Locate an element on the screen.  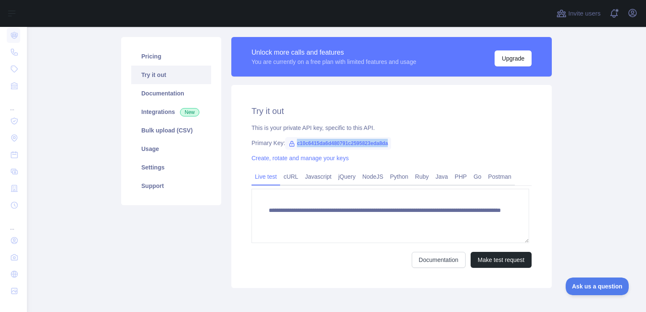
div: Primary Key: is located at coordinates (392, 143).